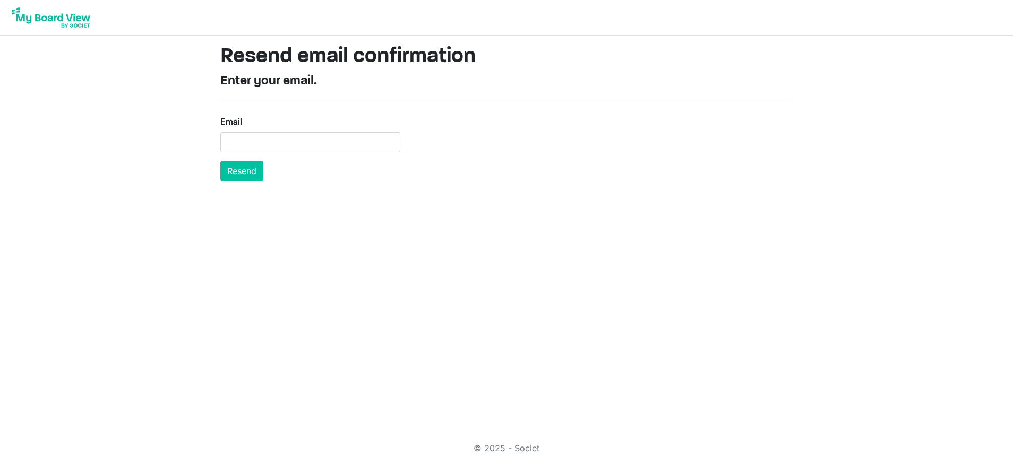  I want to click on label: Email, so click(231, 122).